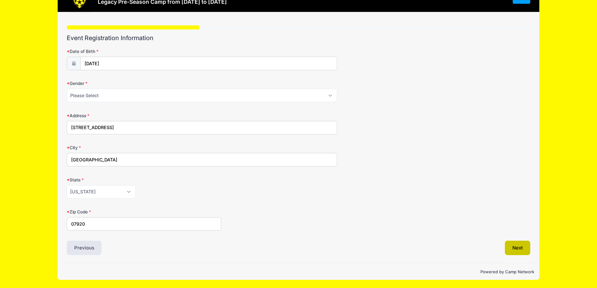 Image resolution: width=597 pixels, height=288 pixels. What do you see at coordinates (144, 180) in the screenshot?
I see `label: State` at bounding box center [144, 180].